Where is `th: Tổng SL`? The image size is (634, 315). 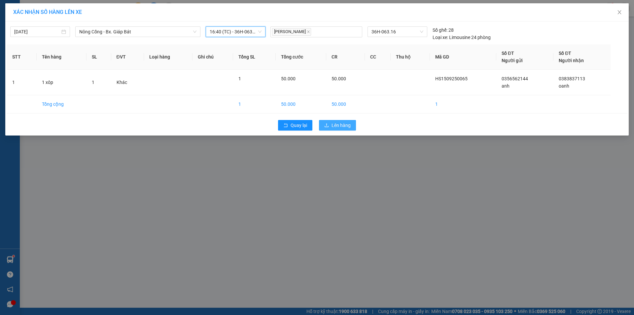 th: Tổng SL is located at coordinates (254, 57).